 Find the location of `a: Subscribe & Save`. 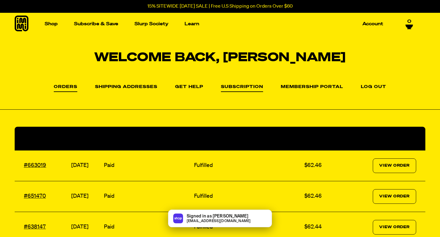

a: Subscribe & Save is located at coordinates (96, 24).